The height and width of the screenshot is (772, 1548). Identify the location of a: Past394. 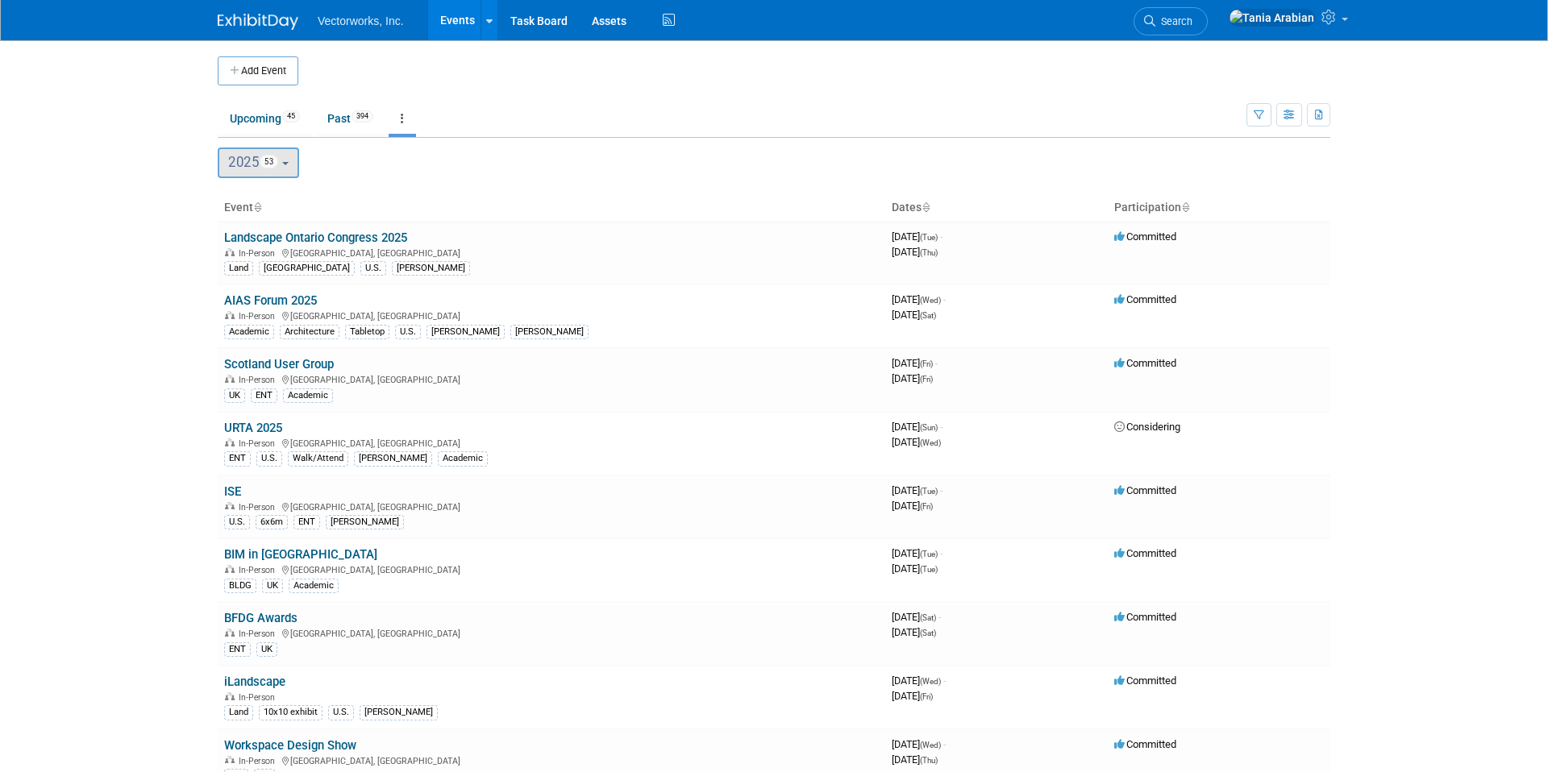
(350, 119).